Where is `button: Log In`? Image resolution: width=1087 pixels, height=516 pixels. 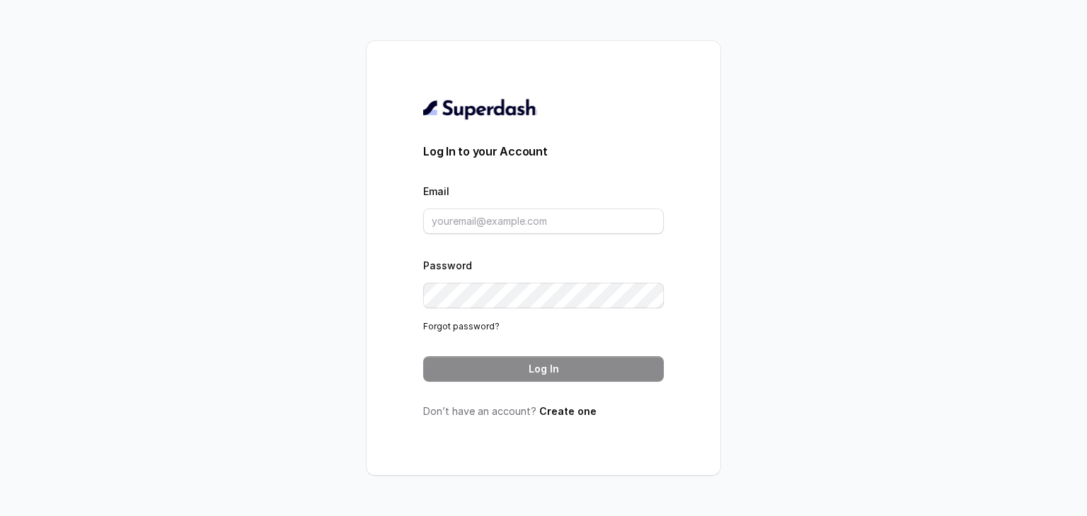 button: Log In is located at coordinates (543, 369).